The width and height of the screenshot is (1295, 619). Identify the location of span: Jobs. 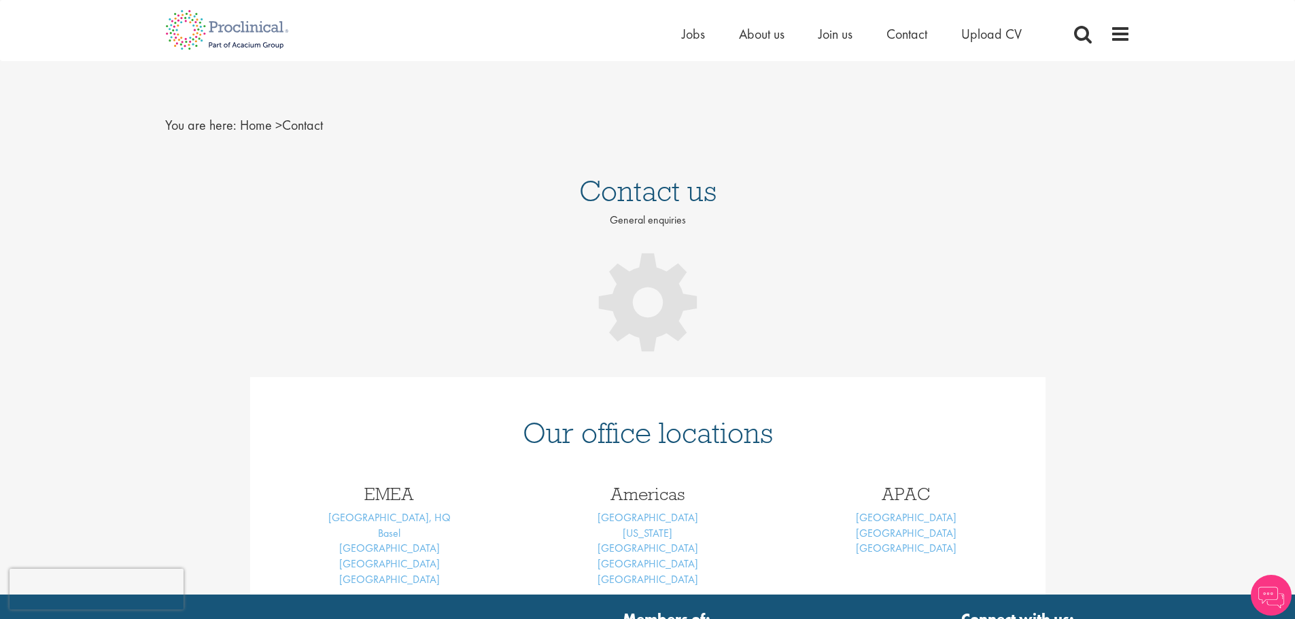
(693, 34).